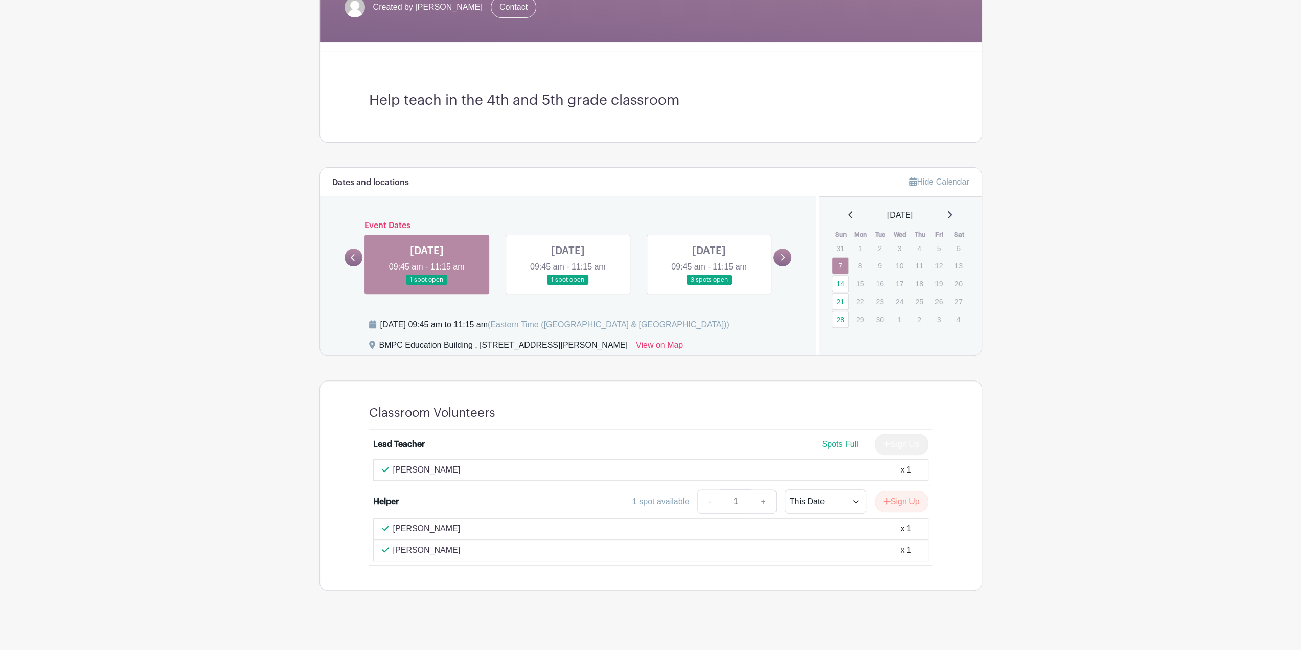  I want to click on p: 19, so click(939, 283).